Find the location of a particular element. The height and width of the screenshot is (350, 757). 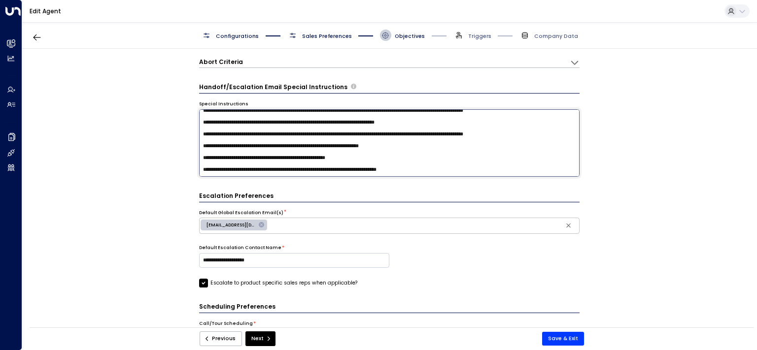

span: Company Data is located at coordinates (556, 36).